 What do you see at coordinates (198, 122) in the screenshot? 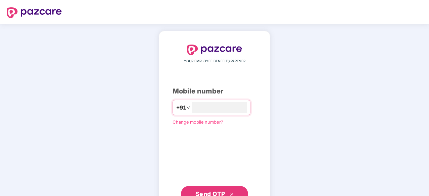
I see `a: Change mobile number?` at bounding box center [198, 122].